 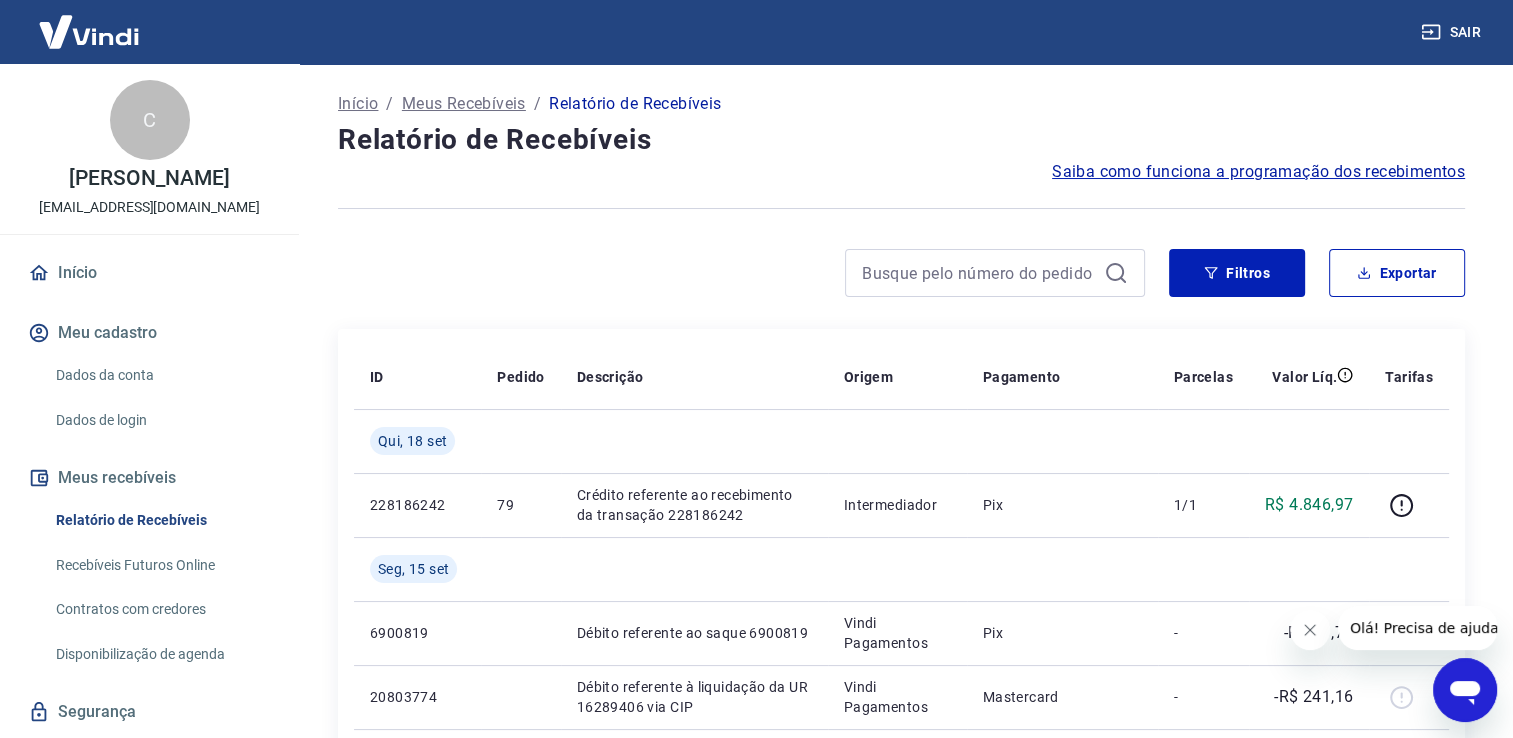 I want to click on p: Descrição, so click(x=610, y=377).